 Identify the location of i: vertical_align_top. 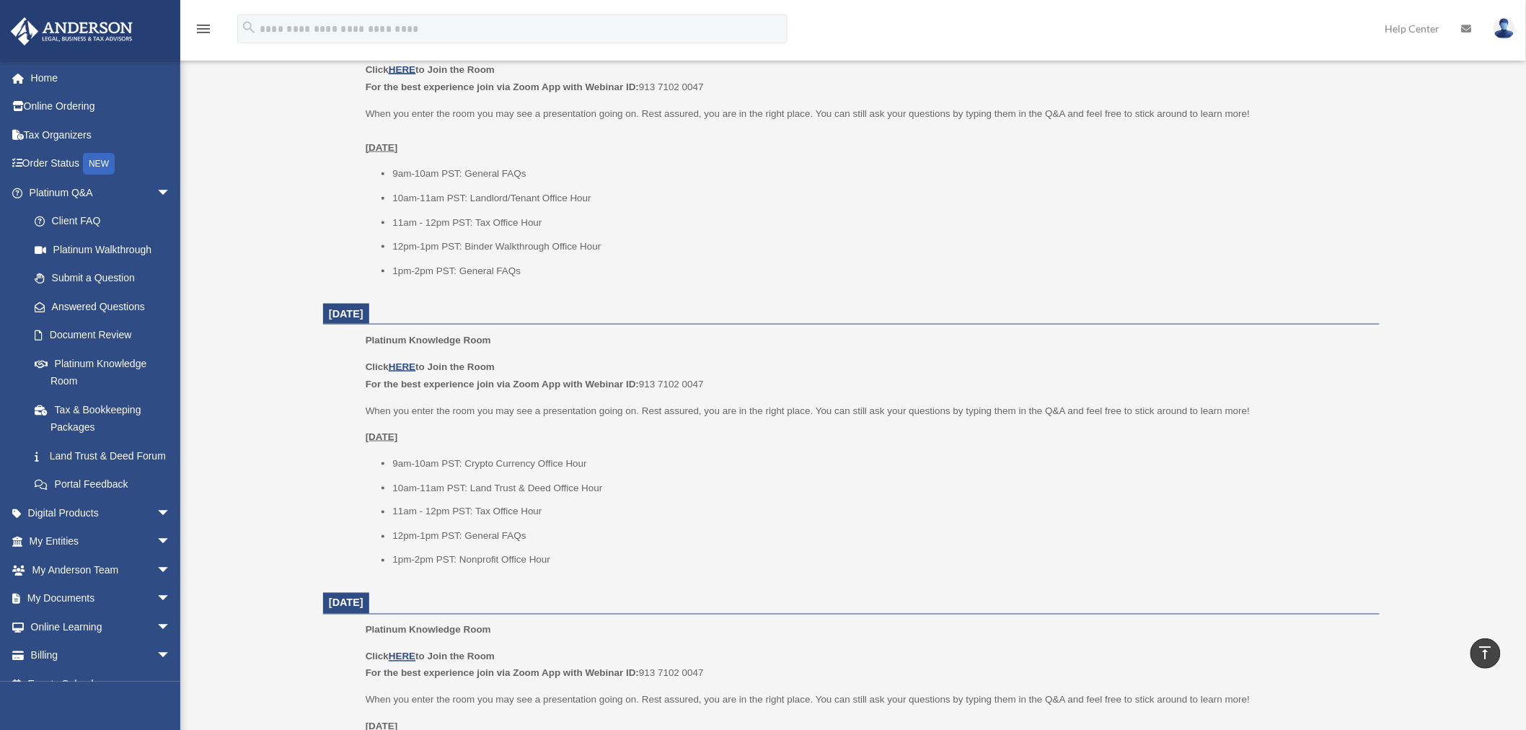
(1486, 653).